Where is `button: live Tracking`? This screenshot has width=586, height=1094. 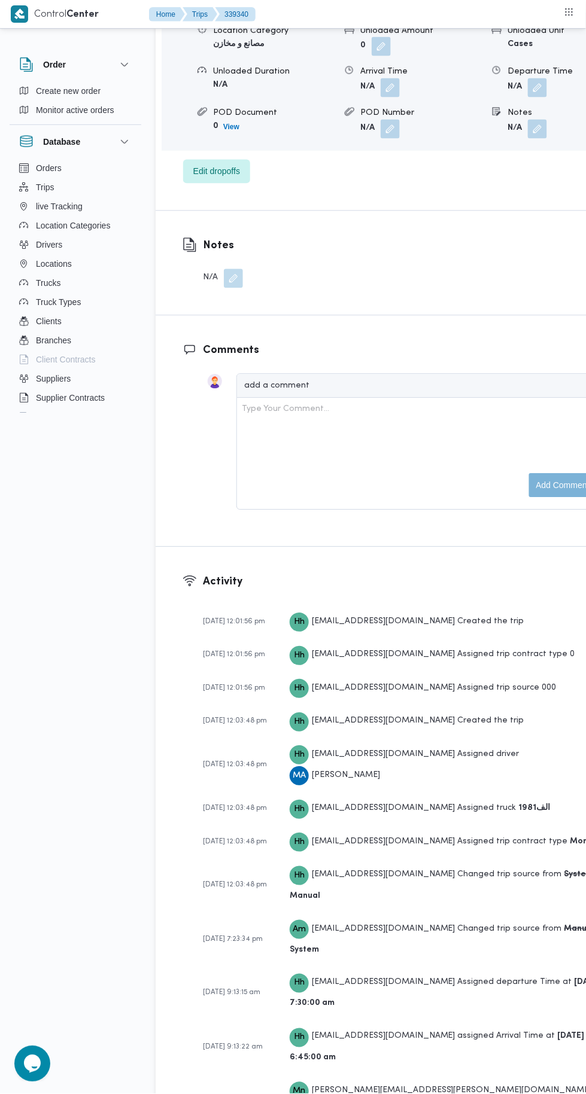 button: live Tracking is located at coordinates (75, 206).